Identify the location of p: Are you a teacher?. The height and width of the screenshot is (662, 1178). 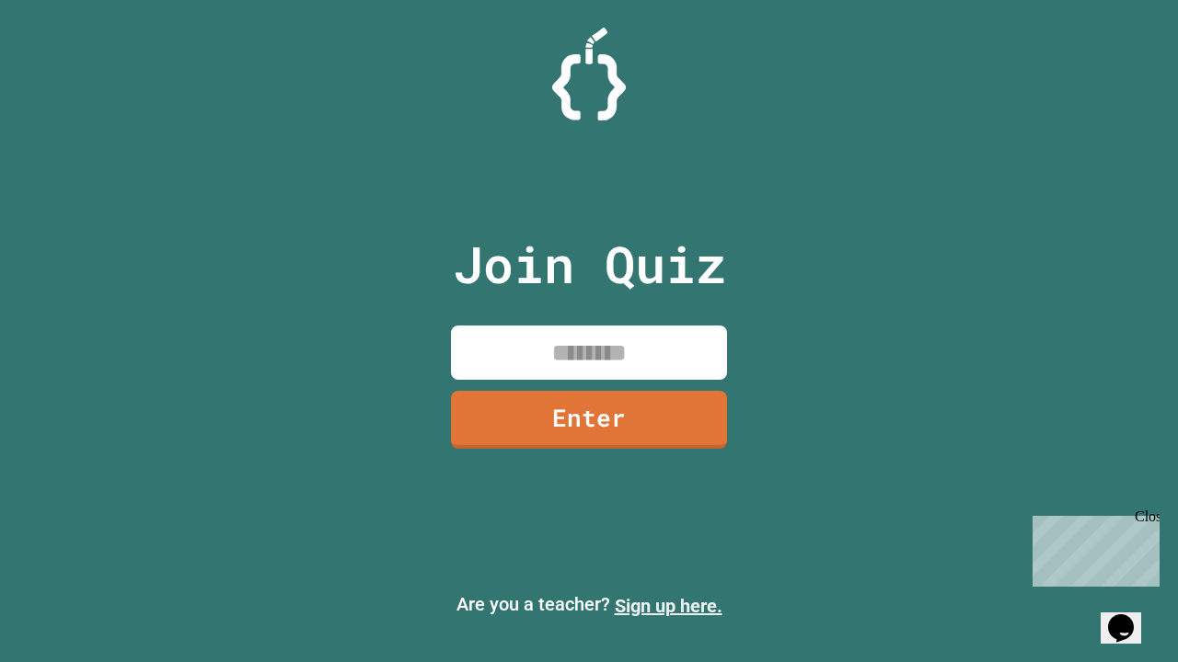
(589, 605).